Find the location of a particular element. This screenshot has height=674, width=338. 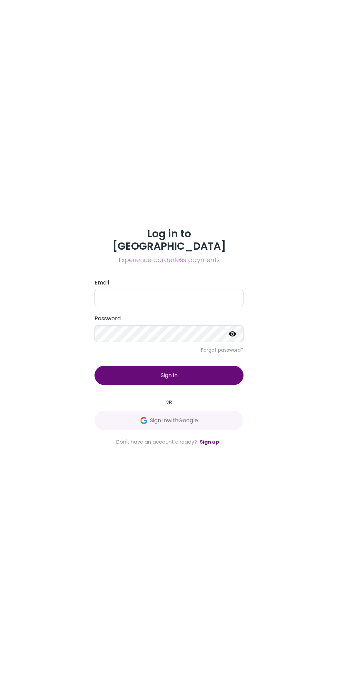

img: Google is located at coordinates (144, 421).